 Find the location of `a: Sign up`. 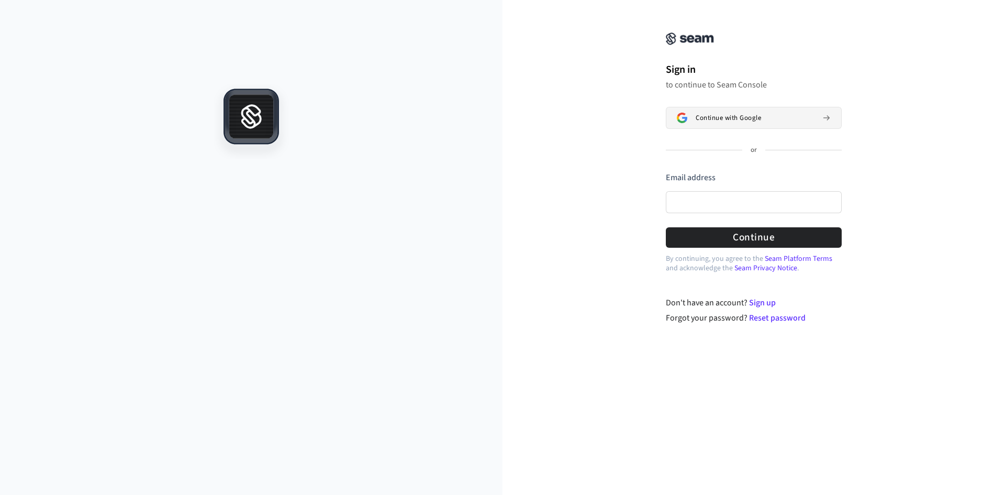

a: Sign up is located at coordinates (762, 303).